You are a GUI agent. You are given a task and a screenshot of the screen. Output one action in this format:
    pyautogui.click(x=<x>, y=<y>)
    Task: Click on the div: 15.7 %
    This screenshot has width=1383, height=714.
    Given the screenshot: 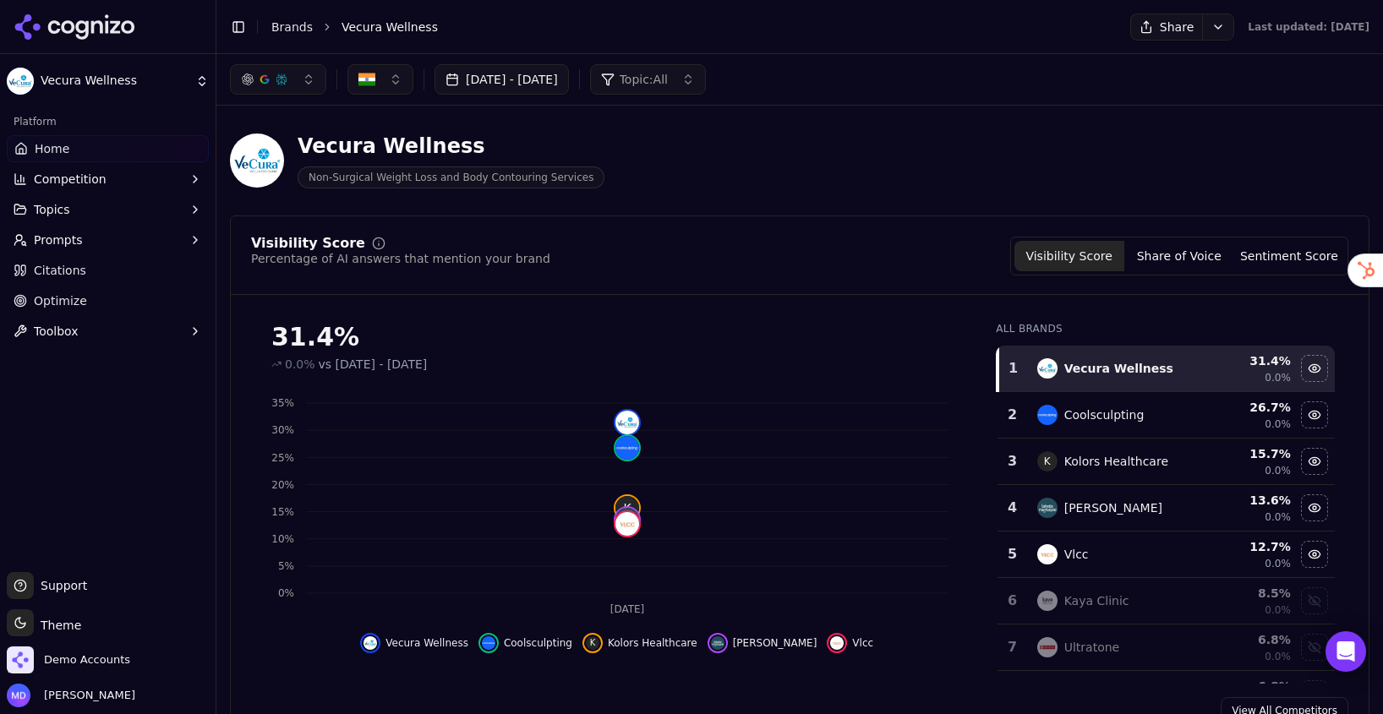 What is the action you would take?
    pyautogui.click(x=1247, y=454)
    